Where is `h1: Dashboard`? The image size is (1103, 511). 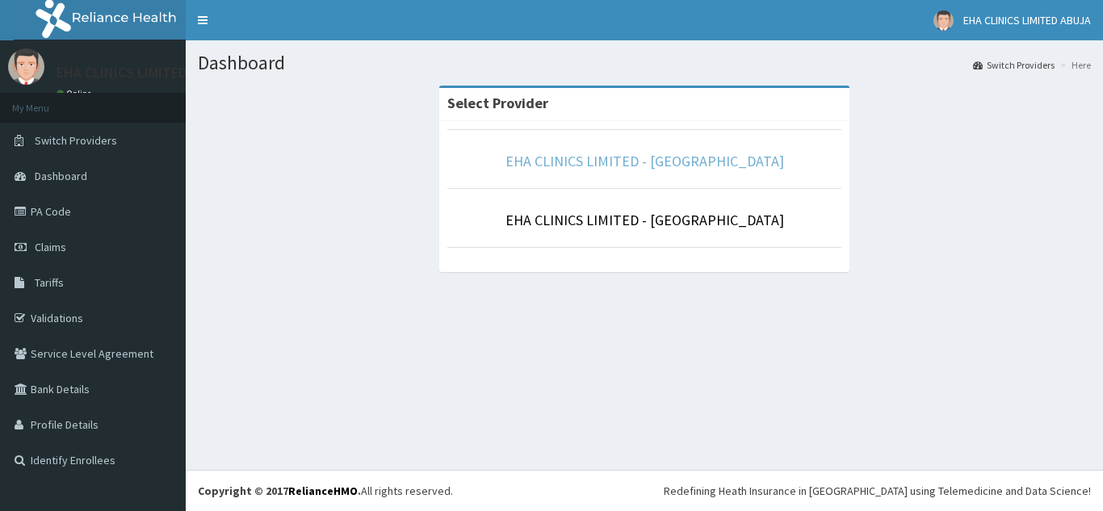 h1: Dashboard is located at coordinates (644, 63).